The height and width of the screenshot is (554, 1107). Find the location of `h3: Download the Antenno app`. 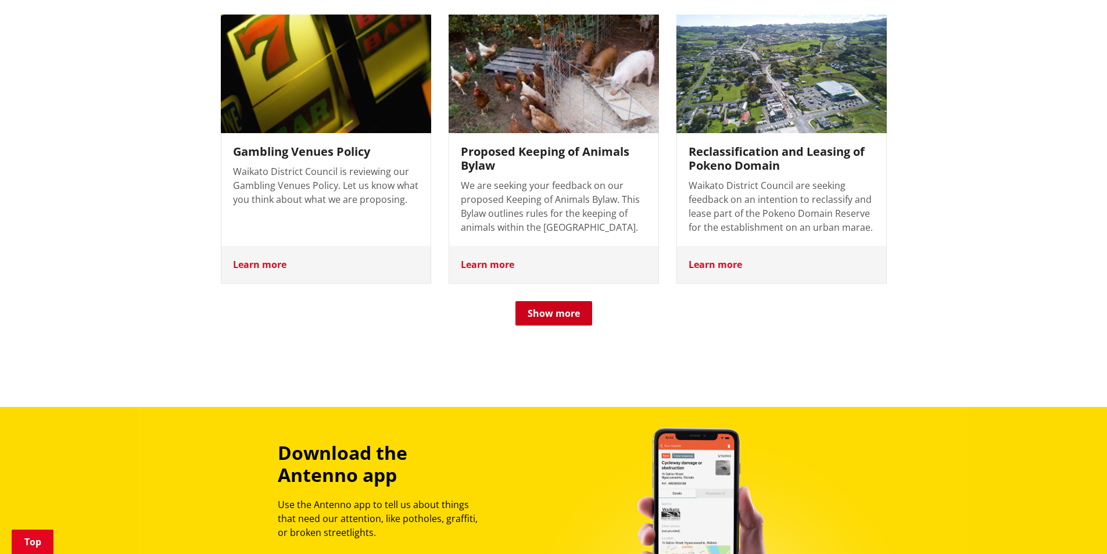

h3: Download the Antenno app is located at coordinates (383, 464).